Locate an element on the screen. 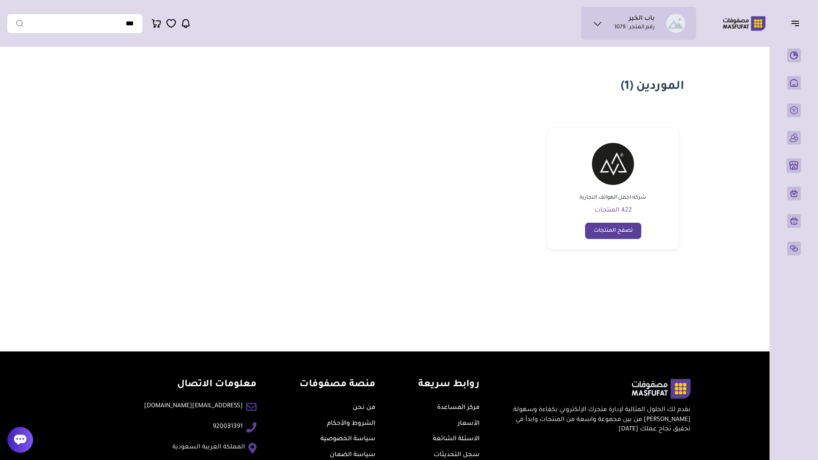 The width and height of the screenshot is (818, 460). span: شركة اجمل الهواتف التجارية is located at coordinates (613, 198).